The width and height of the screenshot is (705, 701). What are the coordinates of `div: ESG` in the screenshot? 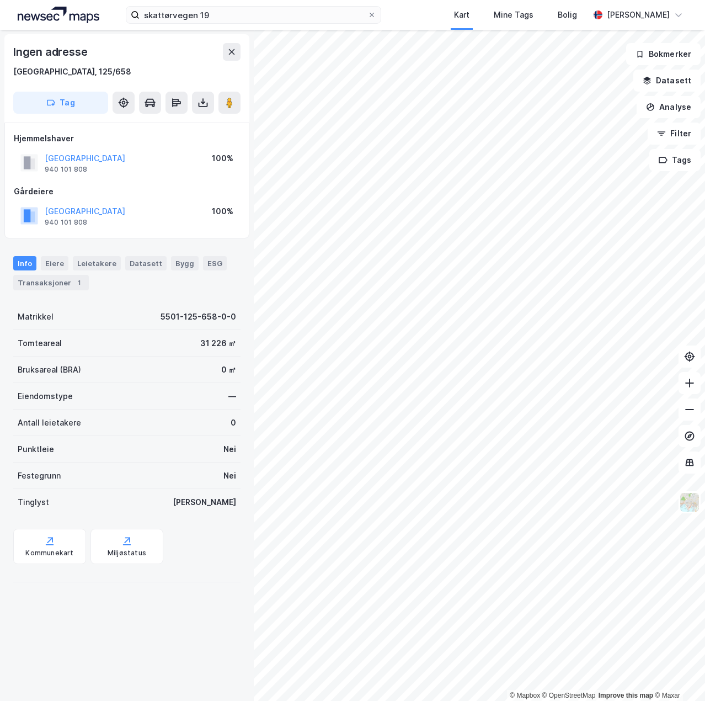 It's located at (215, 263).